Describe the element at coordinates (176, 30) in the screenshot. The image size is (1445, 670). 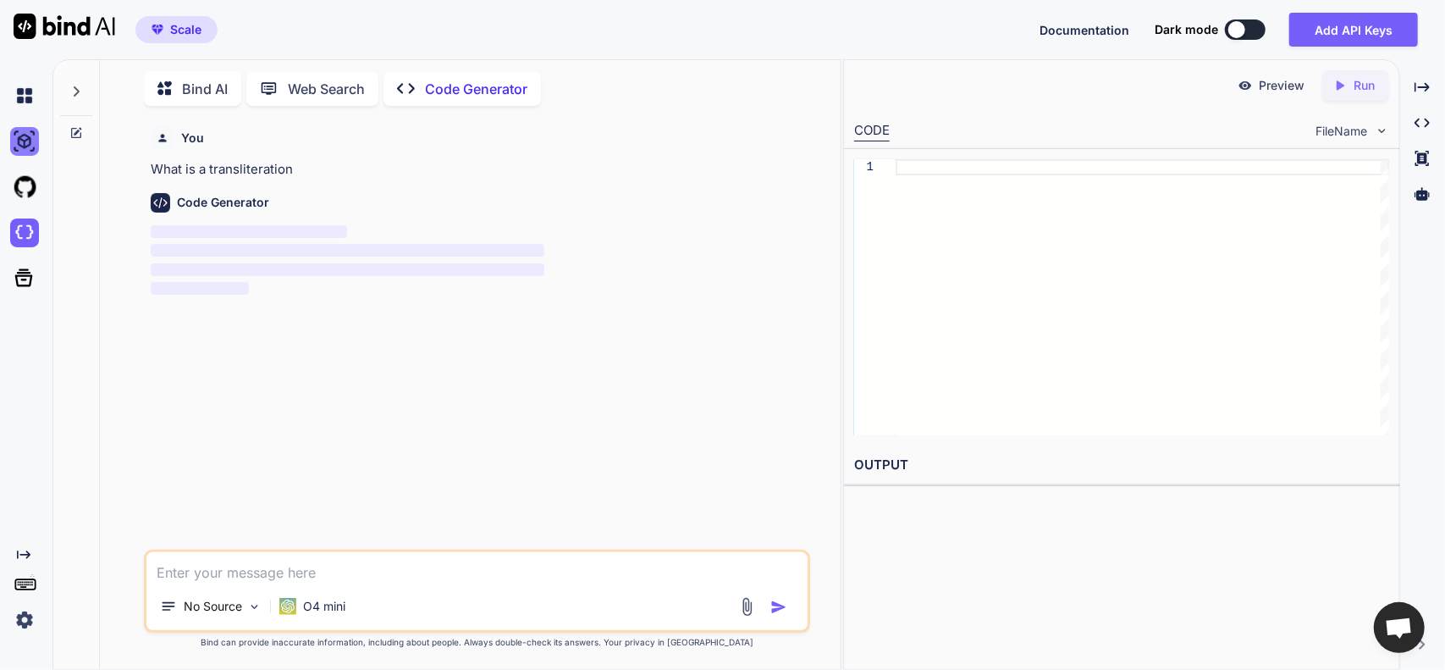
I see `button: premiumScale` at that location.